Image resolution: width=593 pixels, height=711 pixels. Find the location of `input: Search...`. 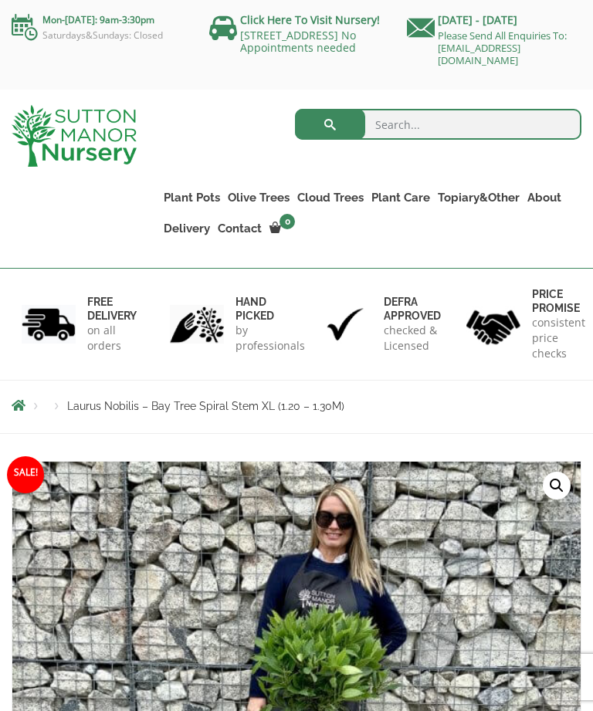

input: Search... is located at coordinates (438, 124).